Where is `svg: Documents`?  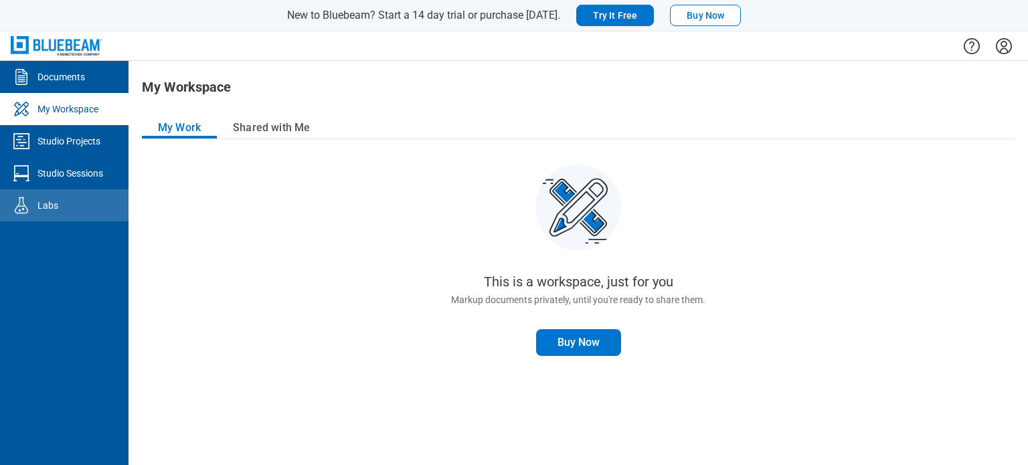 svg: Documents is located at coordinates (21, 77).